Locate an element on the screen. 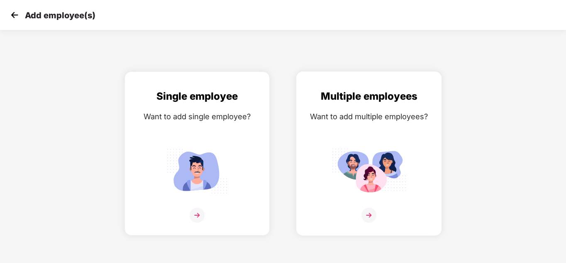  p: Add employee(s) is located at coordinates (60, 15).